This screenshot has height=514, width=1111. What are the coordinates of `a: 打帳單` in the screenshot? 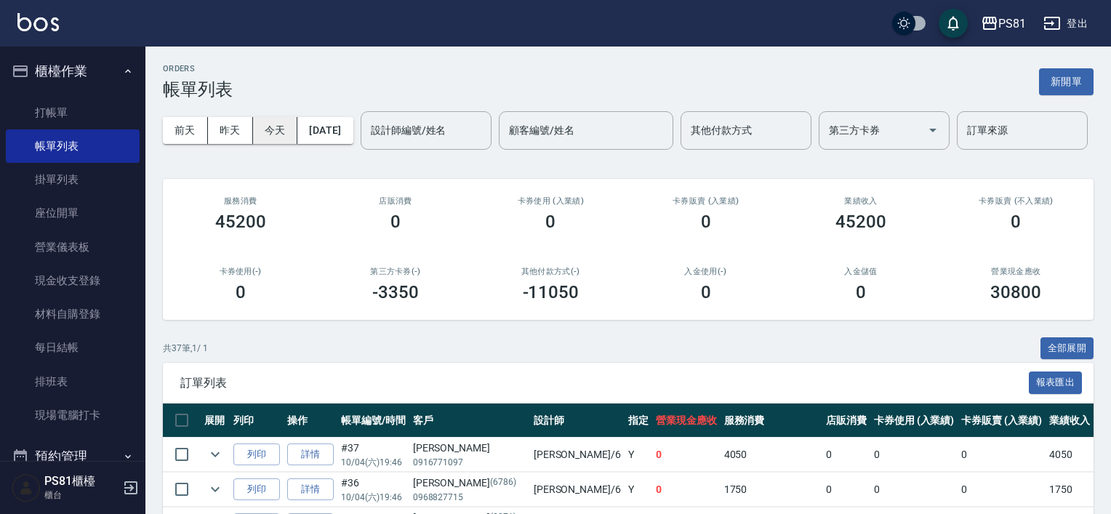 It's located at (73, 113).